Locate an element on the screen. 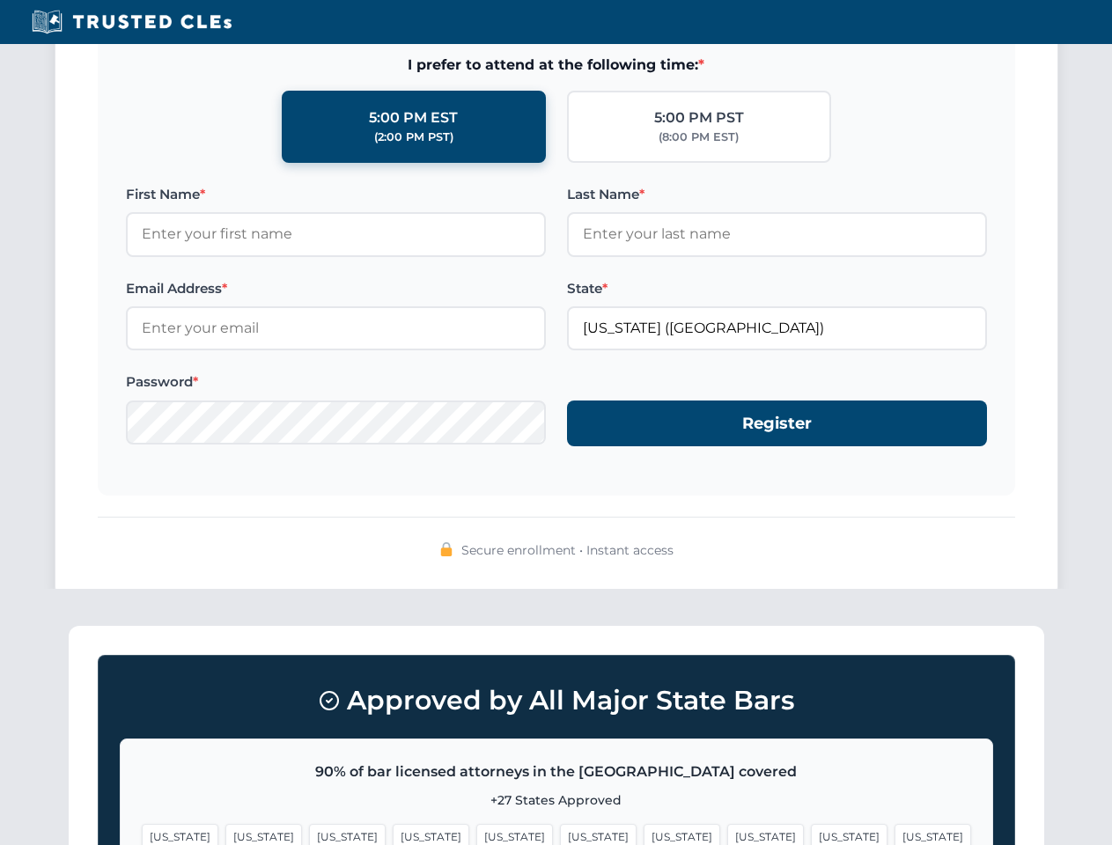 The image size is (1112, 845). label: Email Address is located at coordinates (335, 289).